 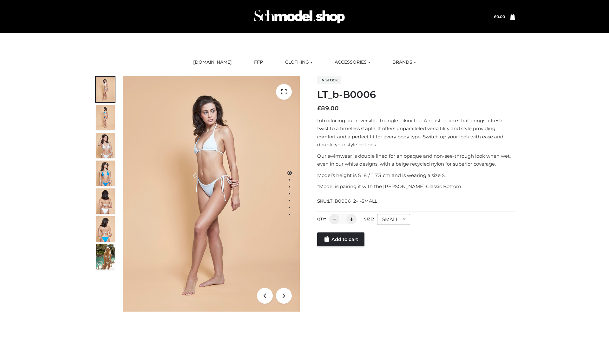 What do you see at coordinates (352, 201) in the screenshot?
I see `span: LT_B0006_2-_-SMALL` at bounding box center [352, 201].